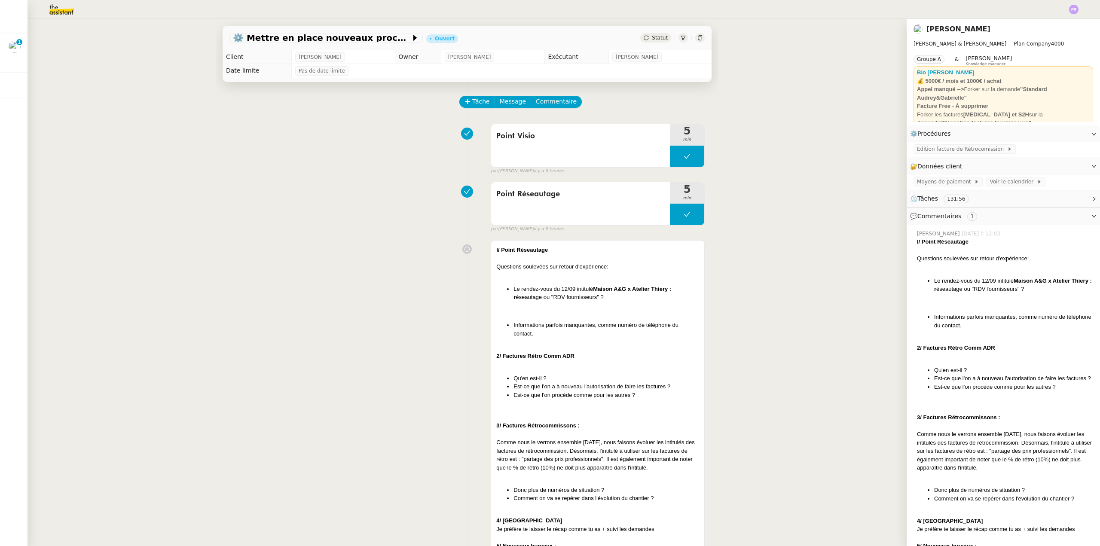 This screenshot has height=546, width=1100. I want to click on span: Tâche, so click(481, 101).